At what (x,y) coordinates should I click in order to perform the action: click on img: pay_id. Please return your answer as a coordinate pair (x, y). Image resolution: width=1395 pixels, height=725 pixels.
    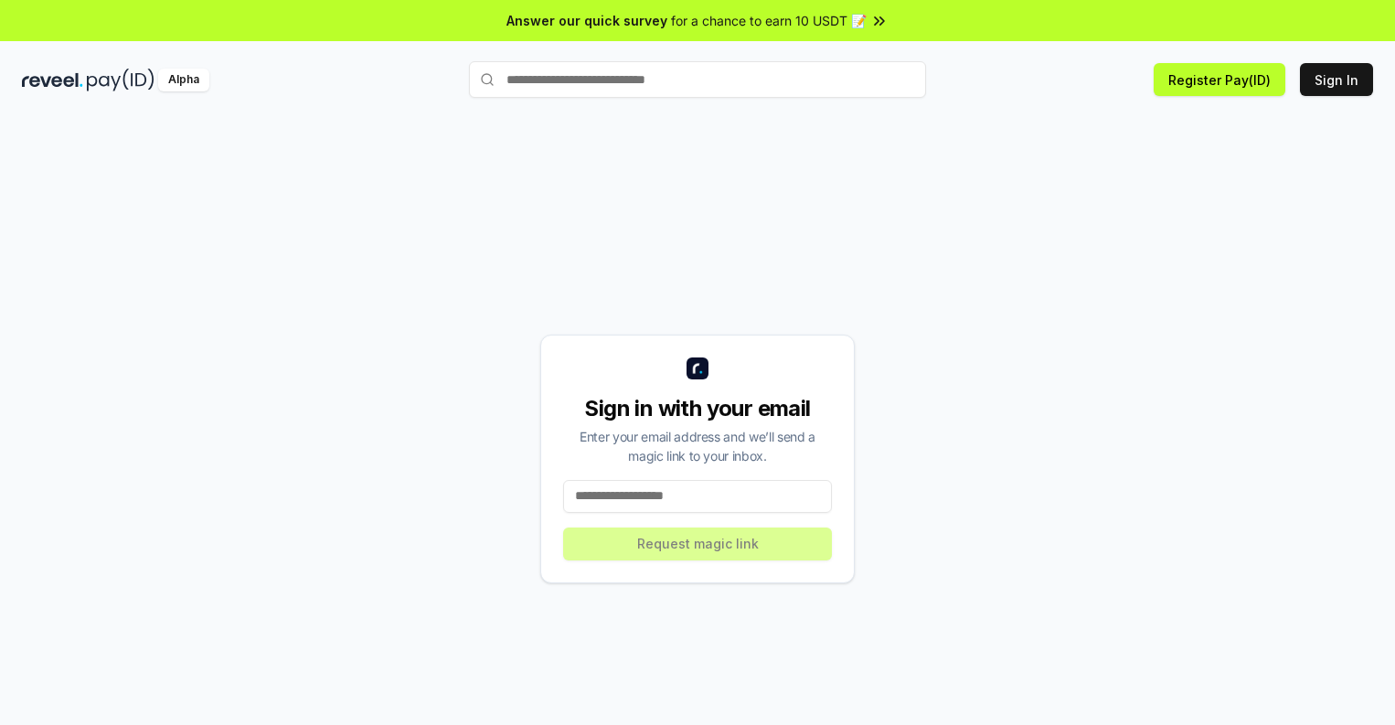
    Looking at the image, I should click on (121, 80).